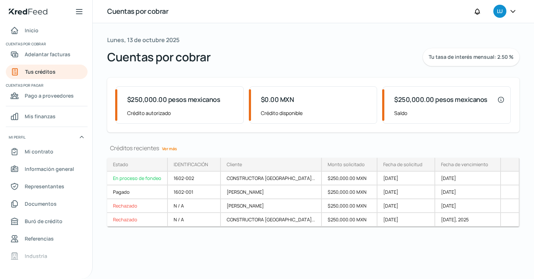 The image size is (534, 279). What do you see at coordinates (149, 113) in the screenshot?
I see `font: Crédito autorizado` at bounding box center [149, 113].